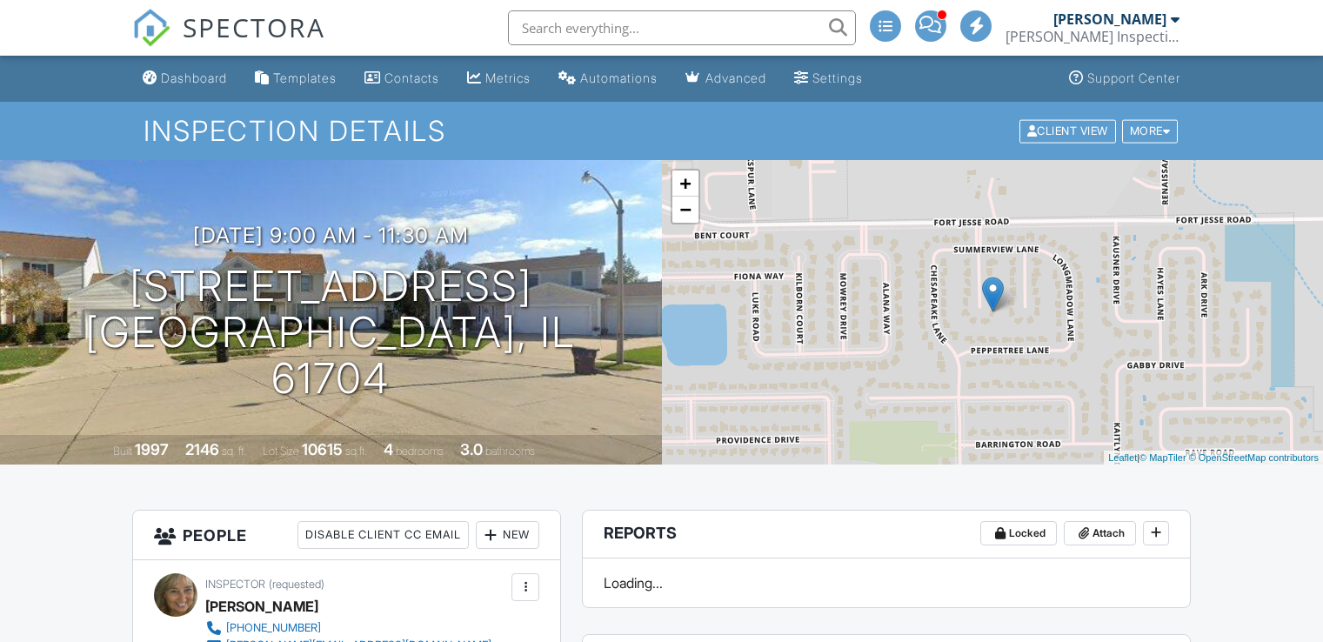 This screenshot has height=642, width=1323. Describe the element at coordinates (388, 449) in the screenshot. I see `div: 4` at that location.